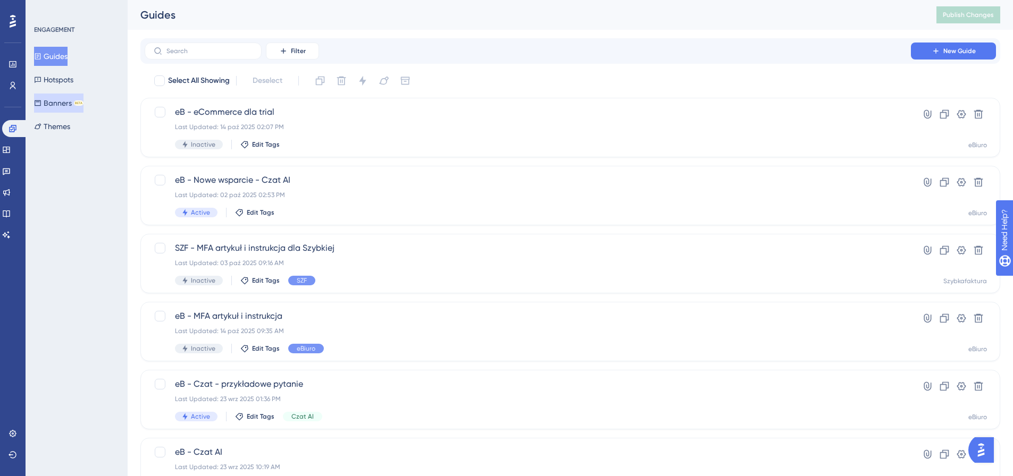 The image size is (1013, 476). Describe the element at coordinates (301, 281) in the screenshot. I see `span: SZF` at that location.